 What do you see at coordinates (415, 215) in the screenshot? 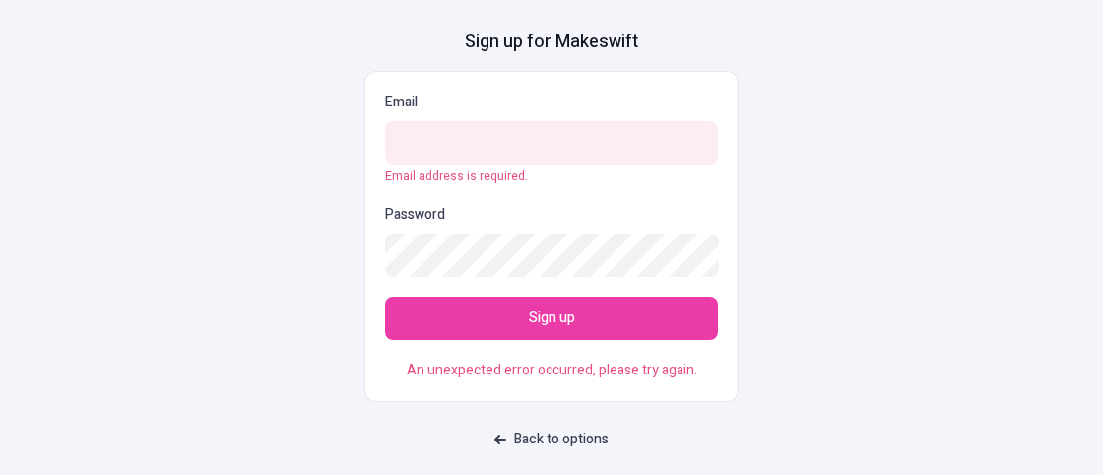
I see `p: Password` at bounding box center [415, 215].